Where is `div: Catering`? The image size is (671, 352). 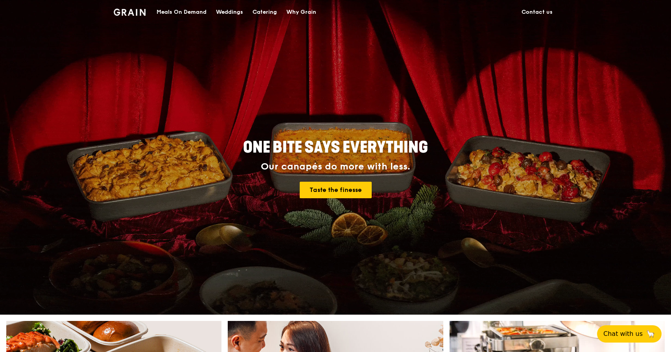
div: Catering is located at coordinates (265, 12).